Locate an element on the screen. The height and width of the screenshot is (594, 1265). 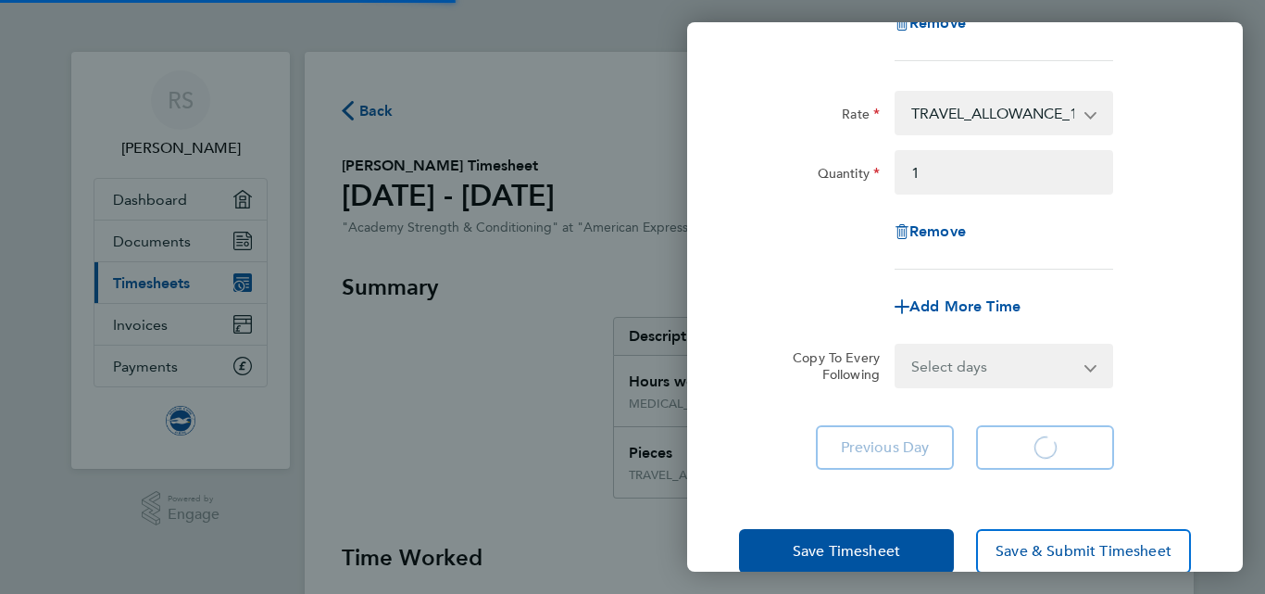
label: Copy To Every Following is located at coordinates (829, 366).